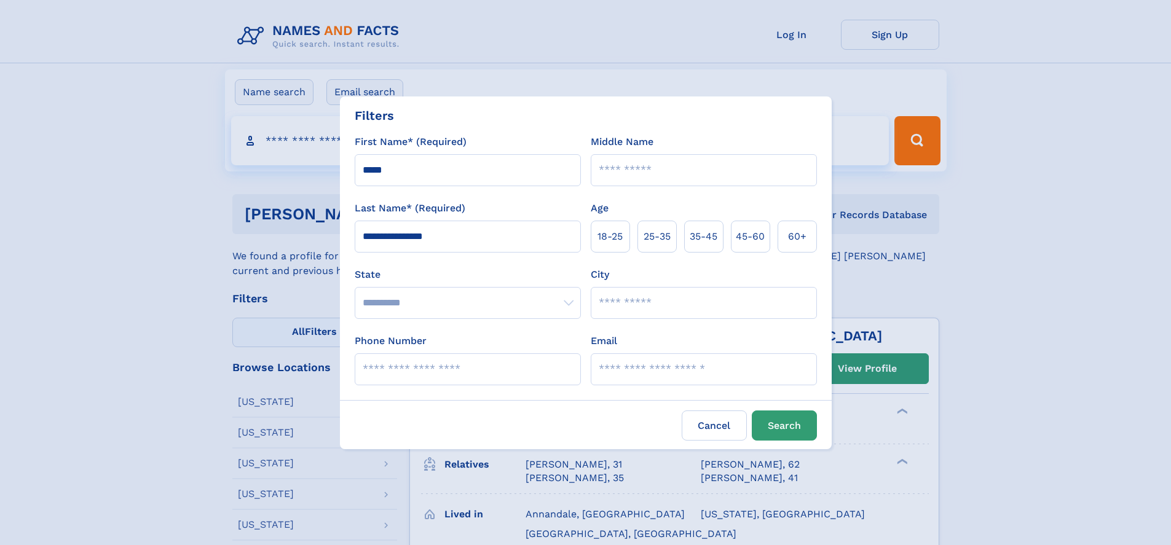 This screenshot has width=1171, height=545. I want to click on button: Search, so click(784, 425).